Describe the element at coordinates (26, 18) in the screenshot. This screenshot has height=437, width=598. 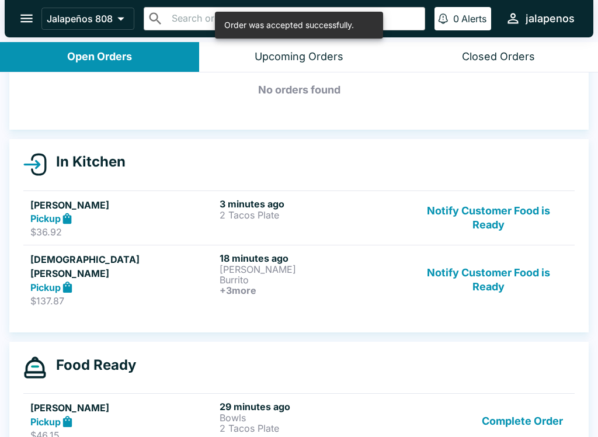
I see `button: open drawer` at that location.